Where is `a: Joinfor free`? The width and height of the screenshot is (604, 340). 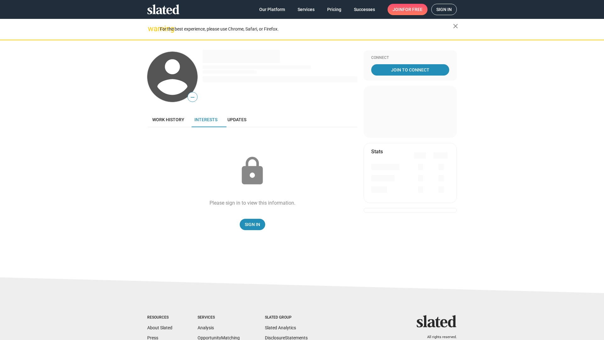 a: Joinfor free is located at coordinates (407, 9).